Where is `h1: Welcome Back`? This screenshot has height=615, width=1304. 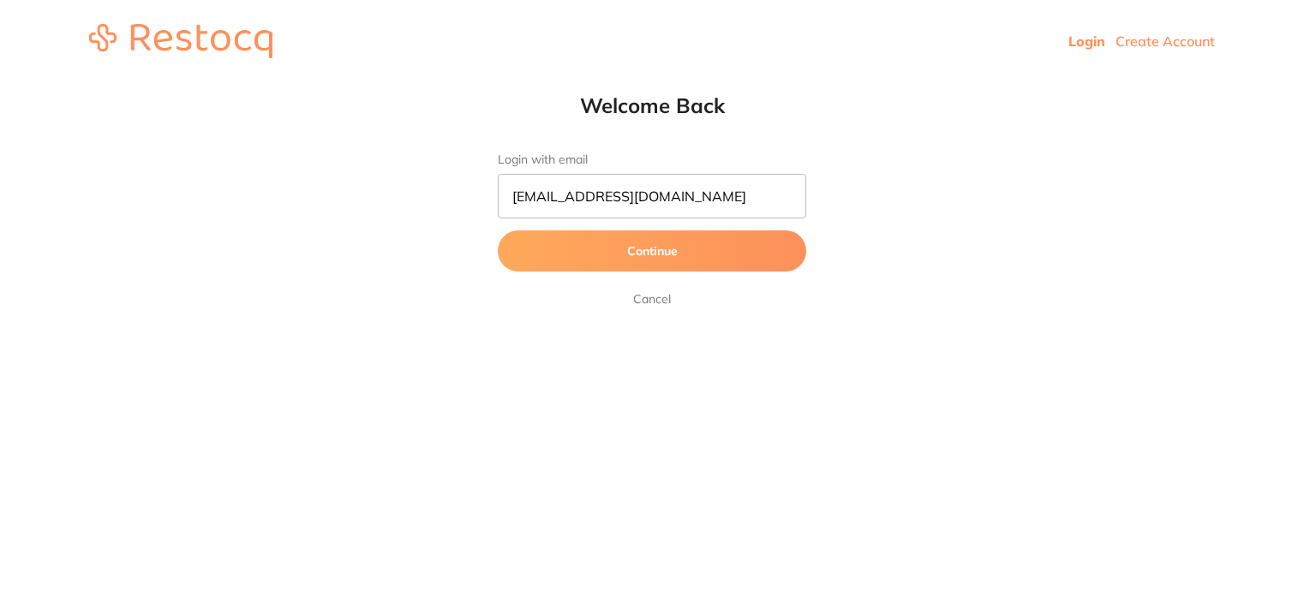
h1: Welcome Back is located at coordinates (652, 105).